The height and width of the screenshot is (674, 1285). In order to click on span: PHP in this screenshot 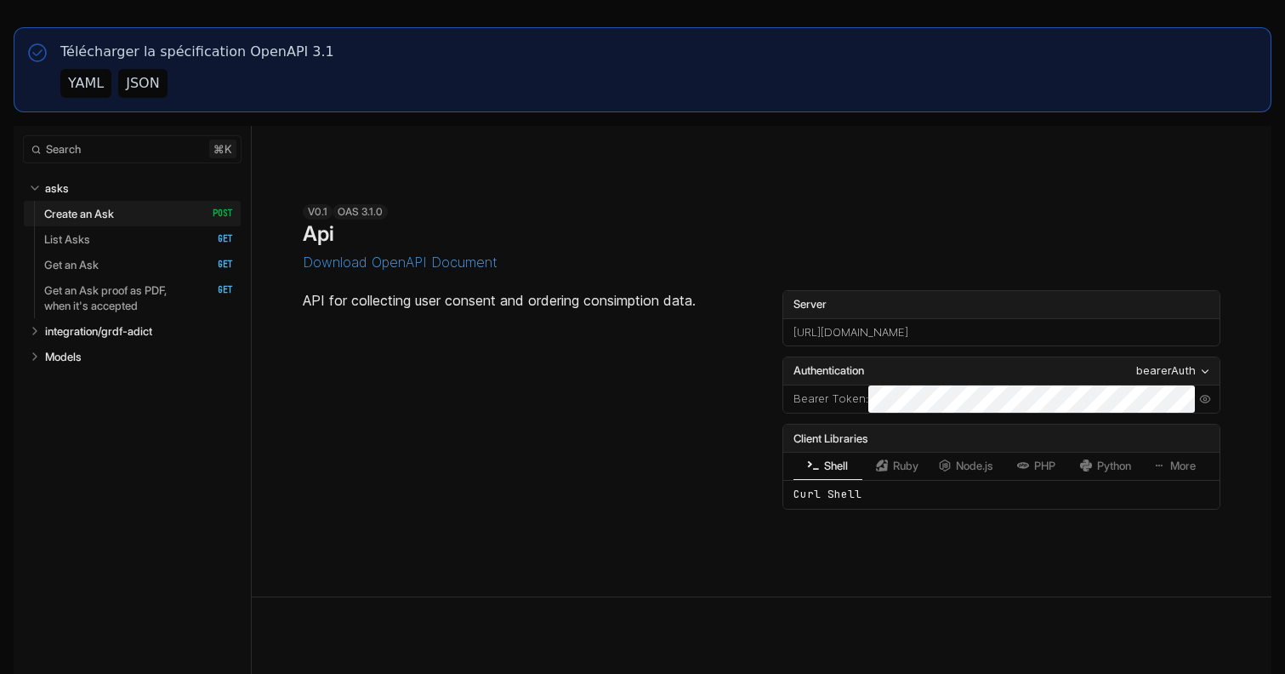, I will do `click(1045, 465)`.